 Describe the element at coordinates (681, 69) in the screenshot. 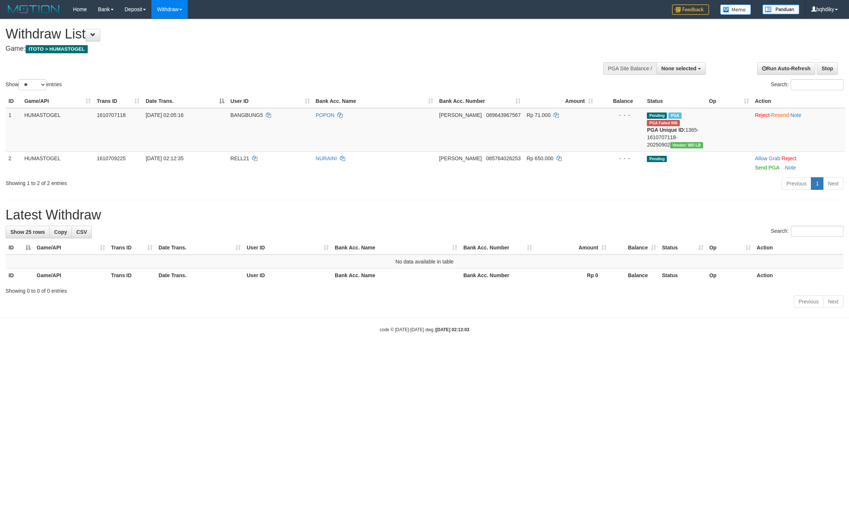

I see `button: None selected` at that location.